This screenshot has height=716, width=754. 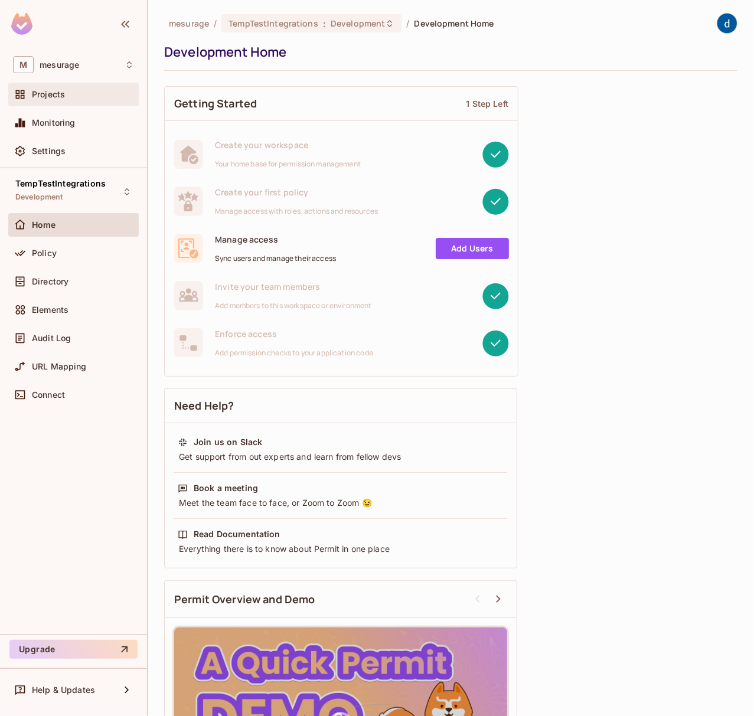 What do you see at coordinates (454, 23) in the screenshot?
I see `span: Development Home` at bounding box center [454, 23].